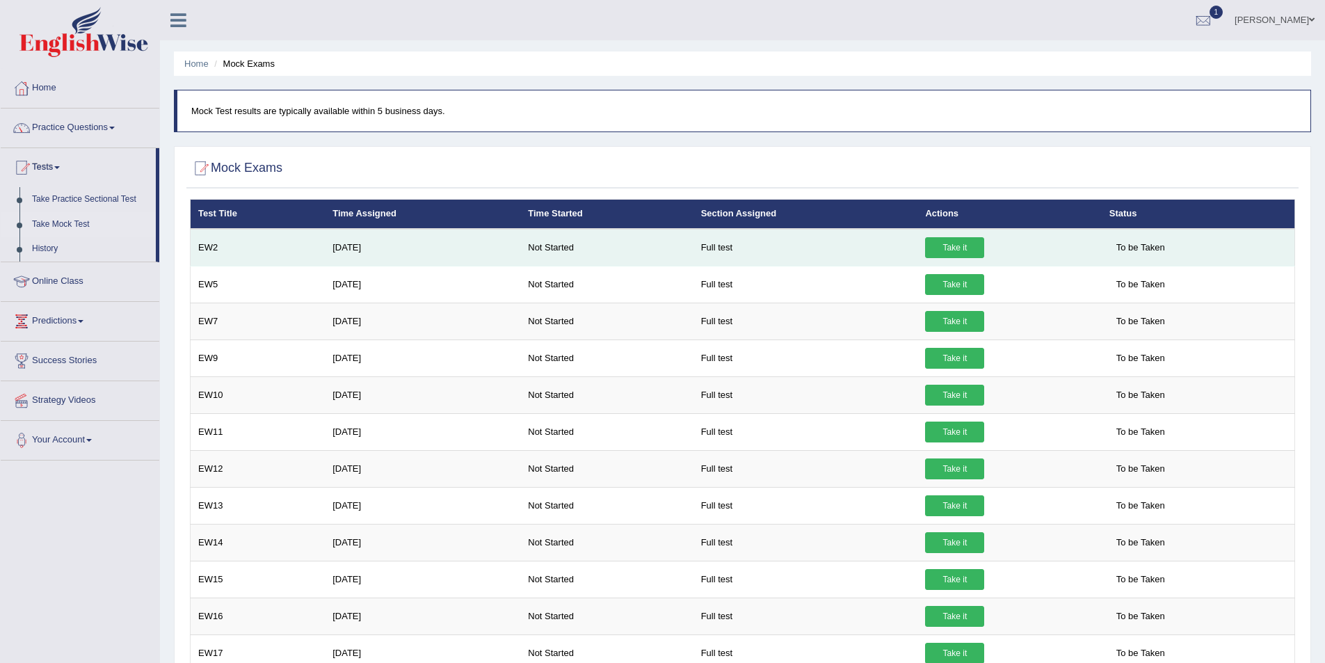  I want to click on p: Mock Test results are typically available within 5 business days., so click(744, 111).